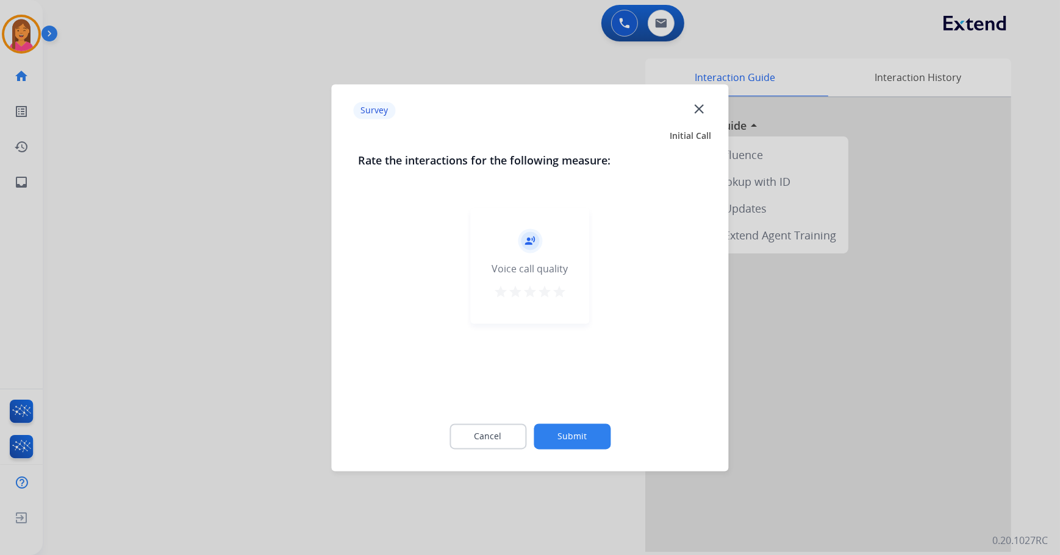 The width and height of the screenshot is (1060, 555). I want to click on button: Cancel, so click(488, 437).